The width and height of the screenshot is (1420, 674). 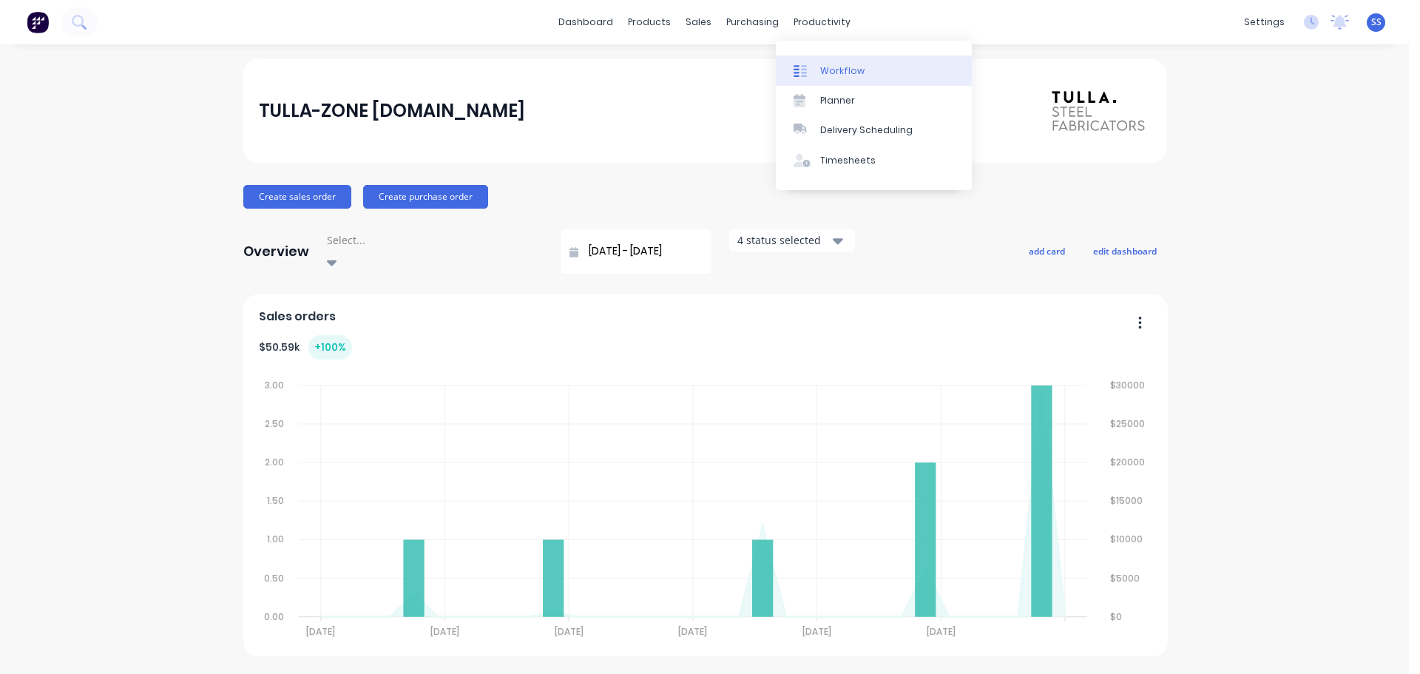 I want to click on div: purchasing, so click(x=752, y=22).